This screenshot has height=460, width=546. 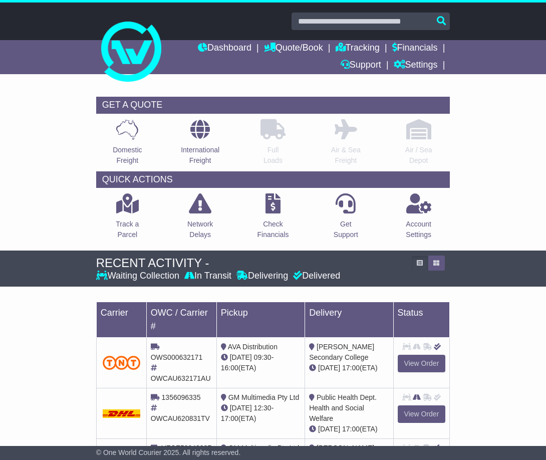 What do you see at coordinates (262, 357) in the screenshot?
I see `span: 09:30` at bounding box center [262, 357].